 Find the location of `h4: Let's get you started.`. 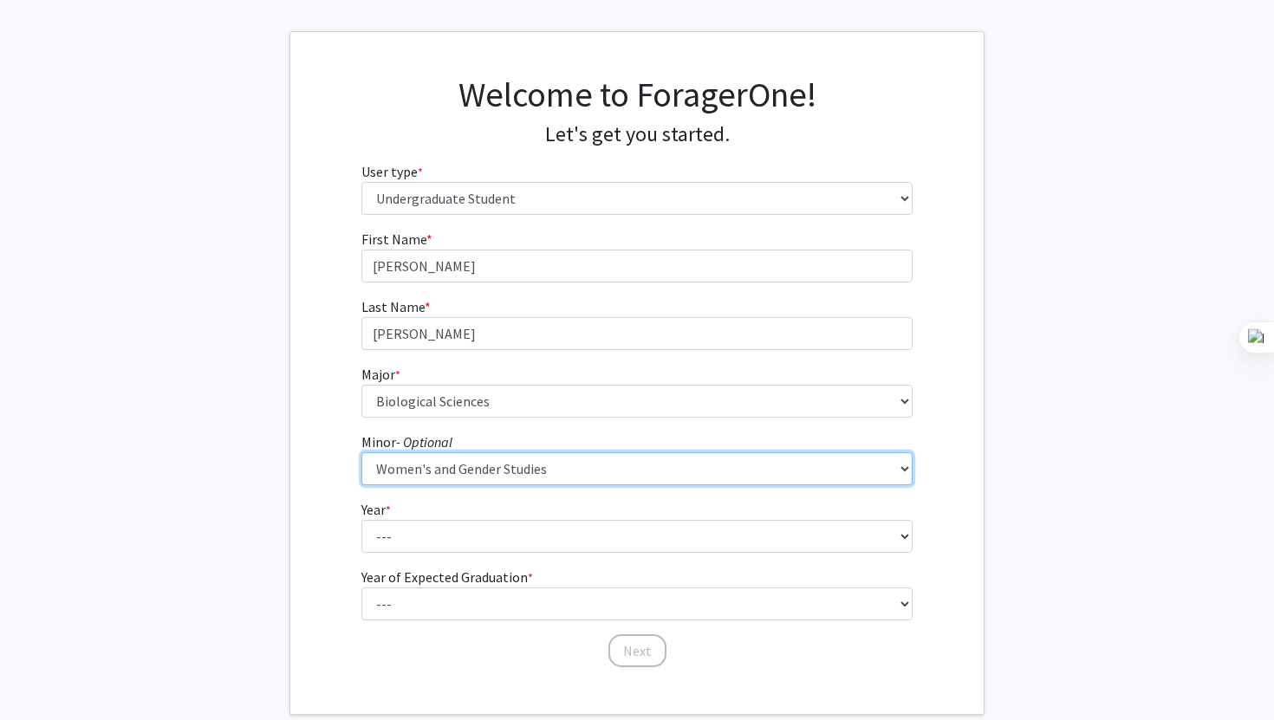

h4: Let's get you started. is located at coordinates (637, 134).